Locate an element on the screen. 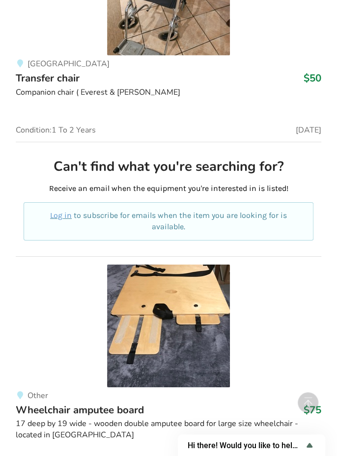 Image resolution: width=337 pixels, height=456 pixels. h3: $50 is located at coordinates (312, 78).